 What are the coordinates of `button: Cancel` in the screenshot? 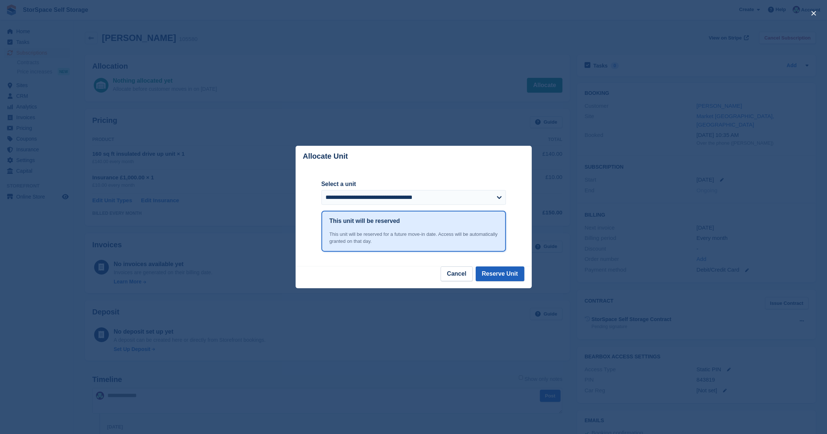 It's located at (457, 274).